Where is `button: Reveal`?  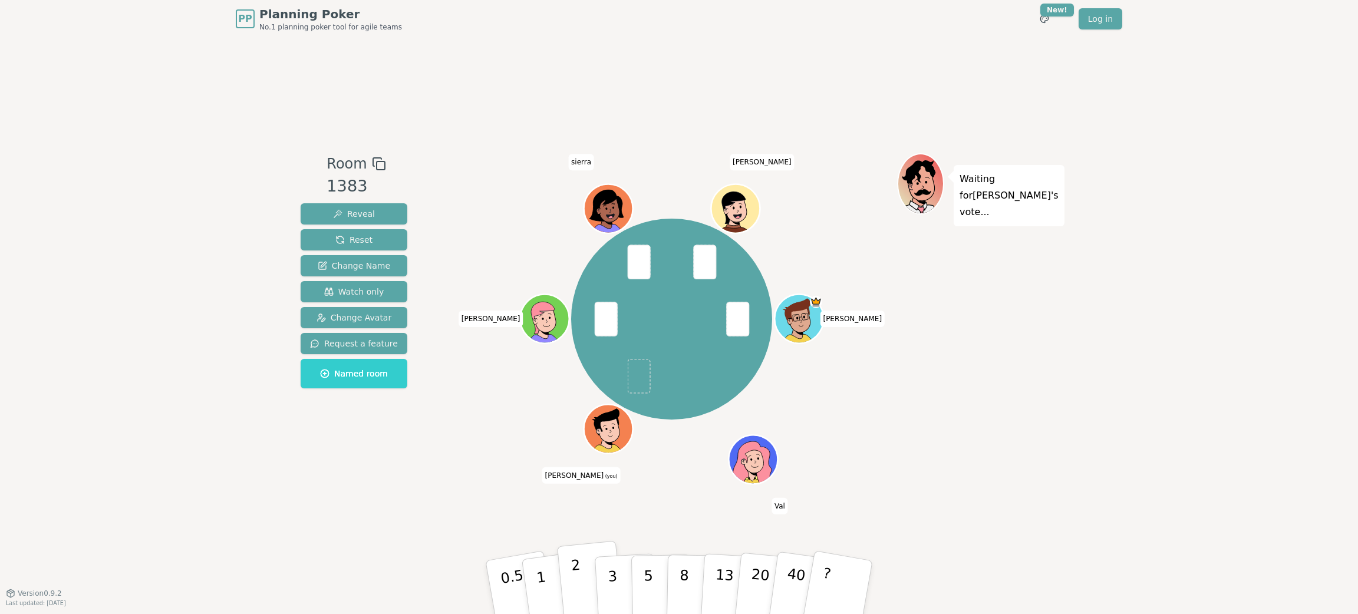 button: Reveal is located at coordinates (354, 214).